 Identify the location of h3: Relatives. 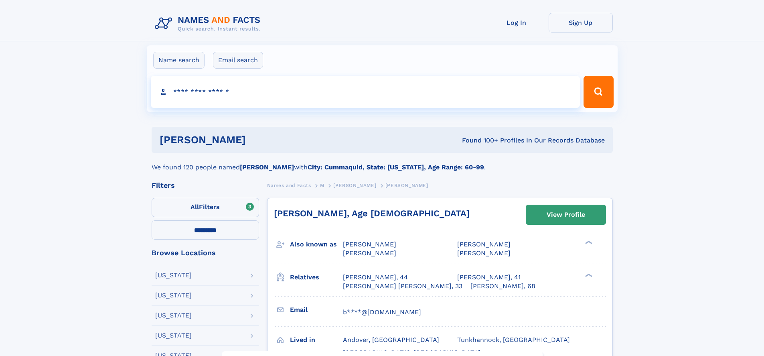
(317, 277).